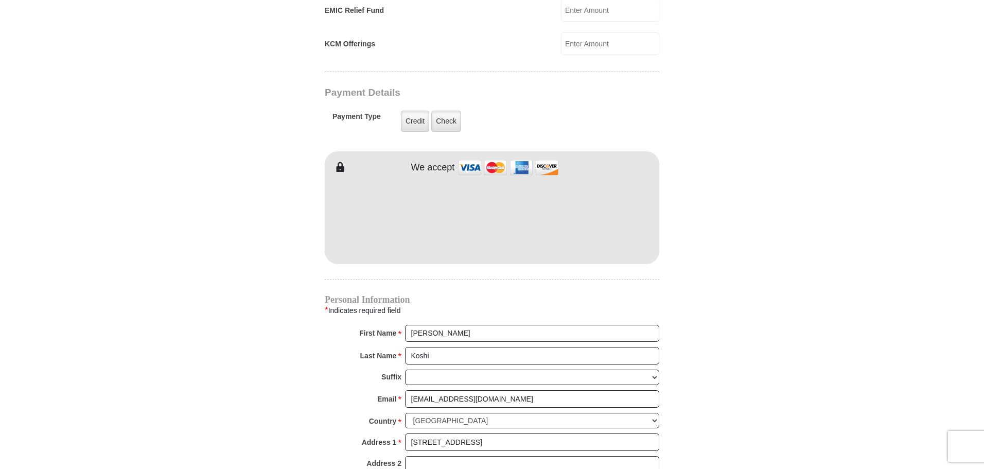 Image resolution: width=984 pixels, height=469 pixels. What do you see at coordinates (446, 121) in the screenshot?
I see `label: Check` at bounding box center [446, 121].